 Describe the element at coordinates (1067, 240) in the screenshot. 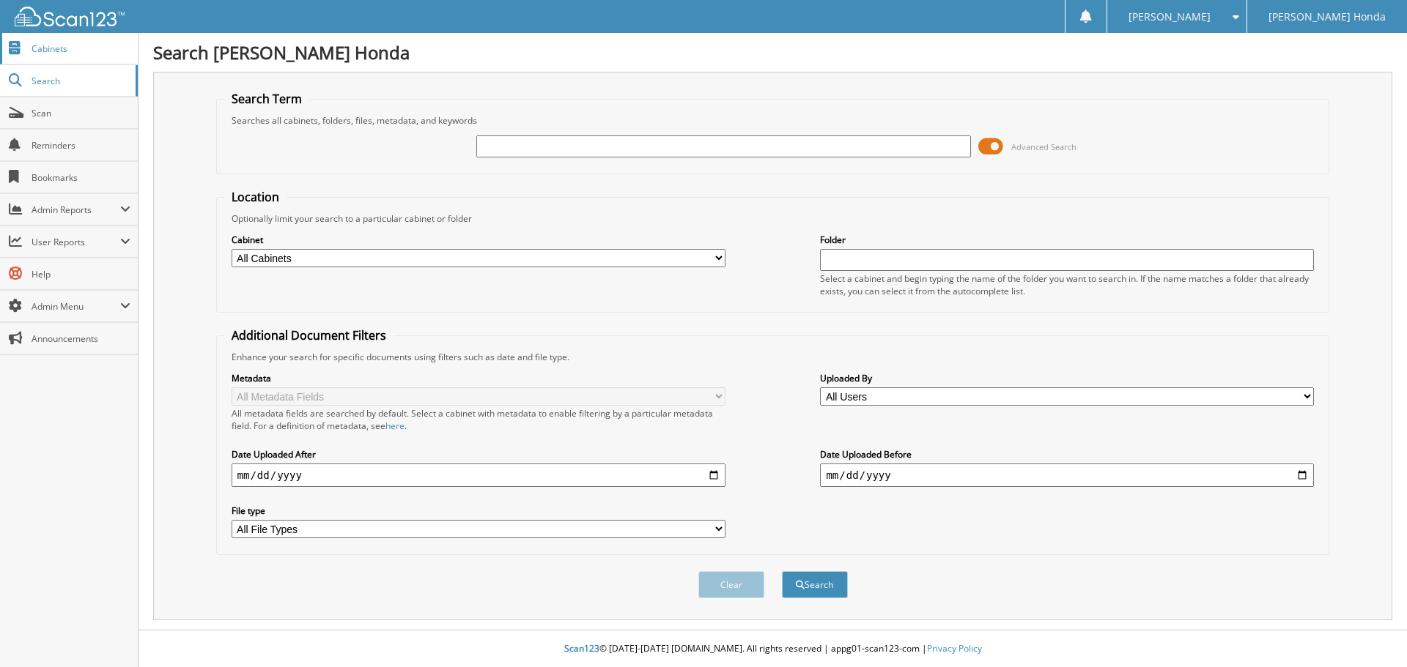

I see `label: Folder` at that location.